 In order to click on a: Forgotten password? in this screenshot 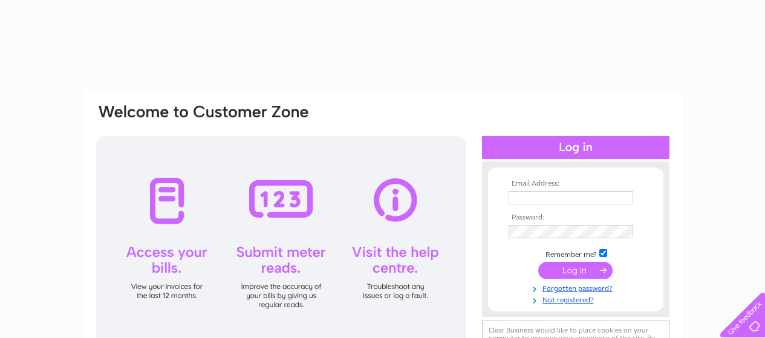, I will do `click(577, 287)`.